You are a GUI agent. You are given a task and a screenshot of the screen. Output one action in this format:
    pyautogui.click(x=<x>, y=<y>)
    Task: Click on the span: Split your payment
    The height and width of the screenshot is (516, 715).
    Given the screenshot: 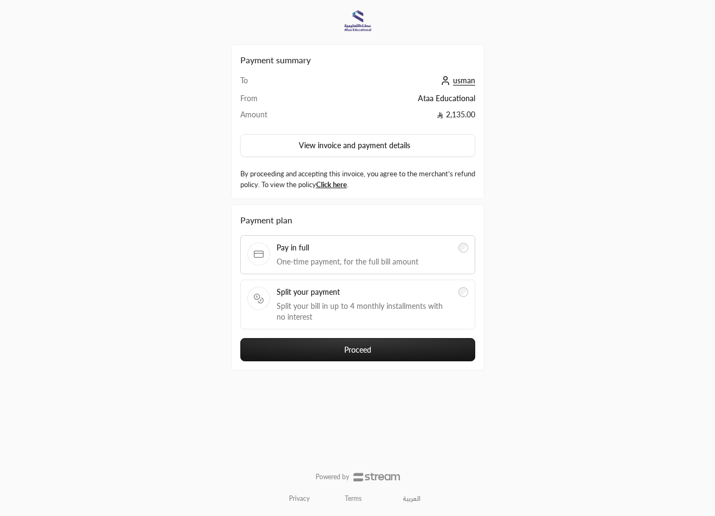 What is the action you would take?
    pyautogui.click(x=364, y=292)
    